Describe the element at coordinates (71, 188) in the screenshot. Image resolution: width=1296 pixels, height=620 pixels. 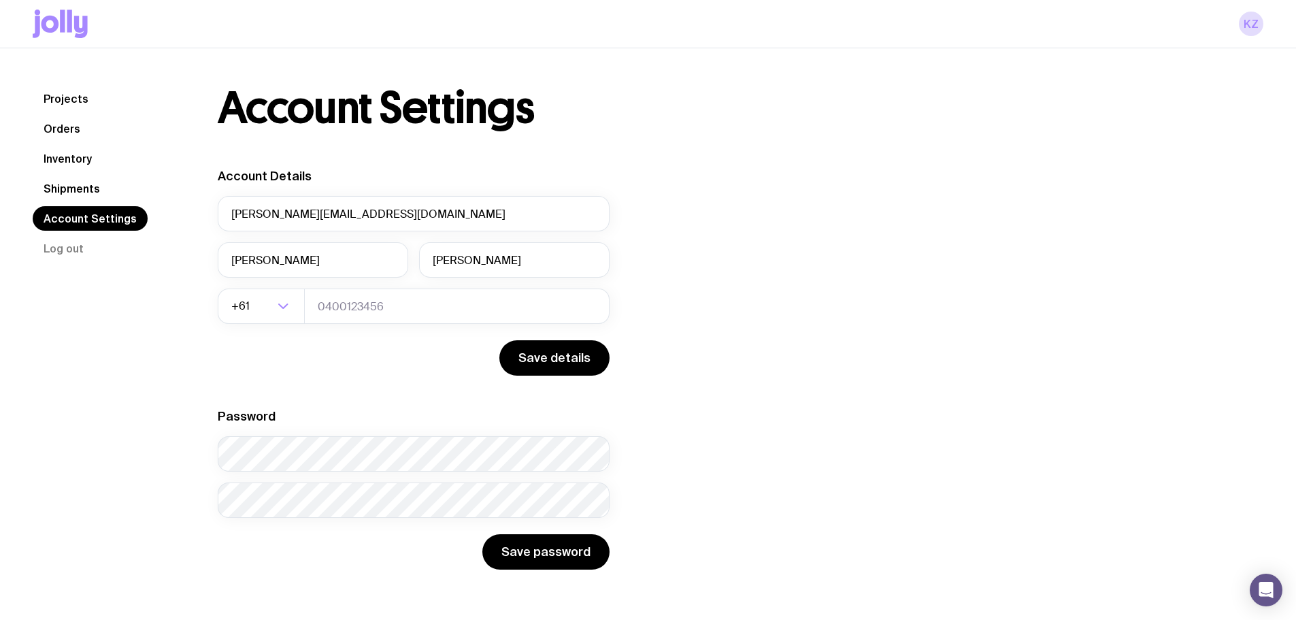
I see `a: Shipments` at that location.